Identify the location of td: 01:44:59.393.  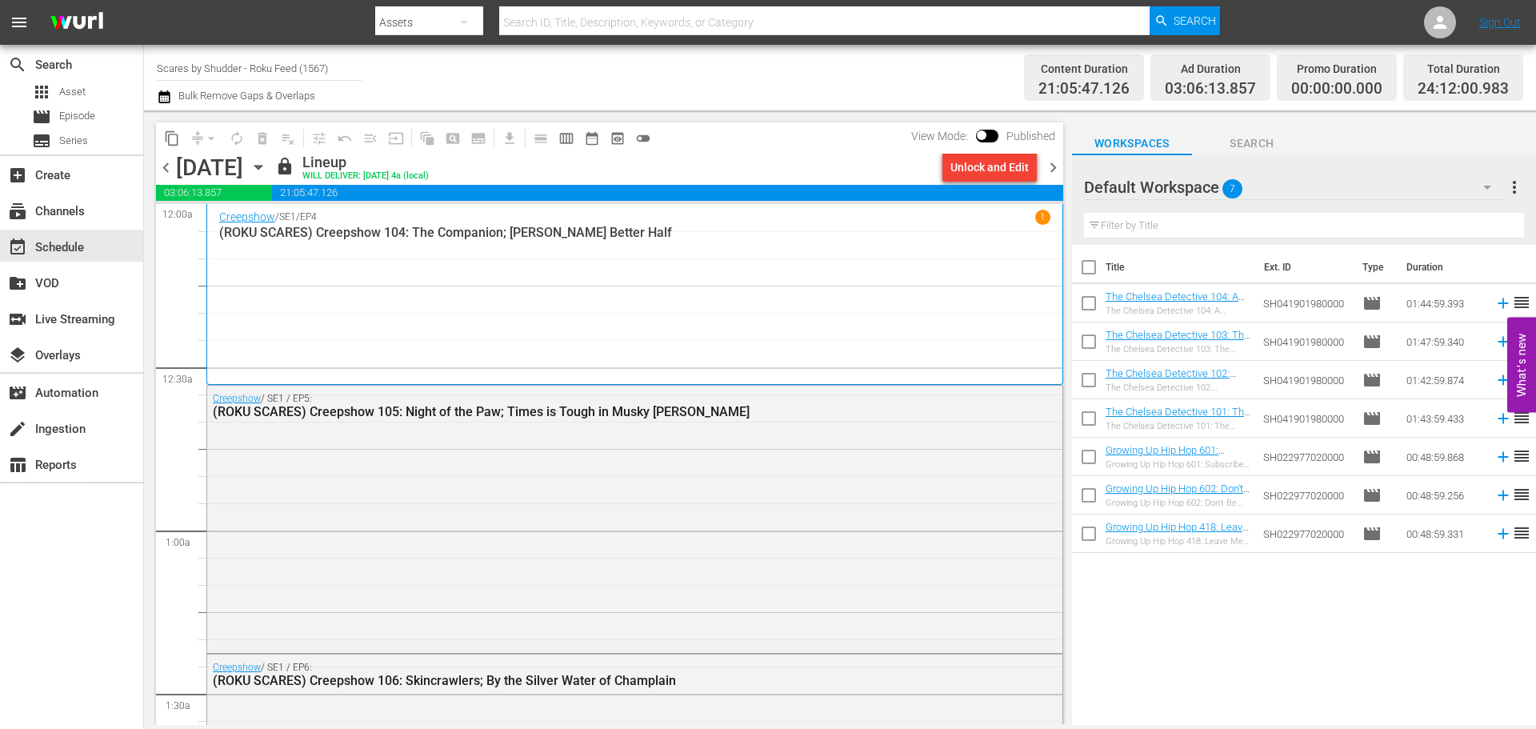
(1444, 303).